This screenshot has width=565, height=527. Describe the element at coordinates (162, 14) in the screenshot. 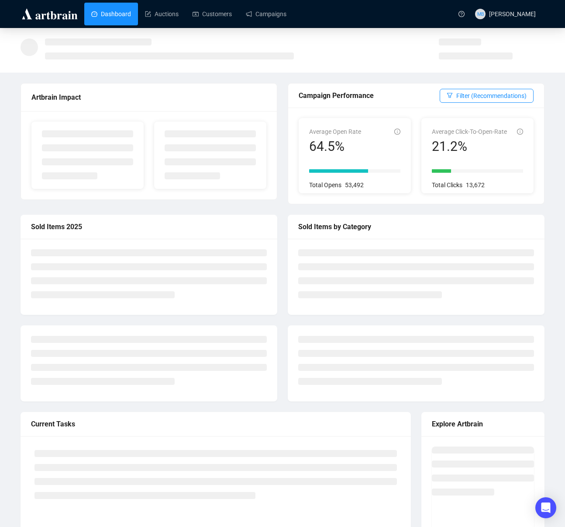

I see `a: Auctions` at that location.